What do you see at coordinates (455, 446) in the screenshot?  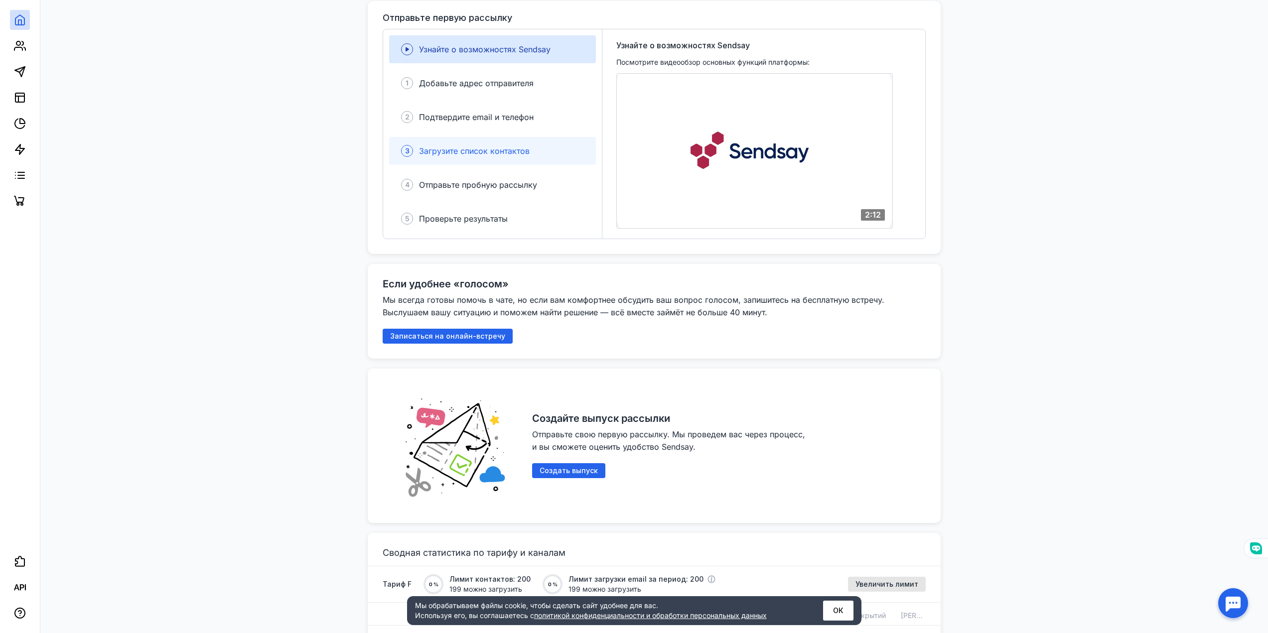 I see `img: abd19fe006828e56528c6cd305e49c57.png` at bounding box center [455, 446].